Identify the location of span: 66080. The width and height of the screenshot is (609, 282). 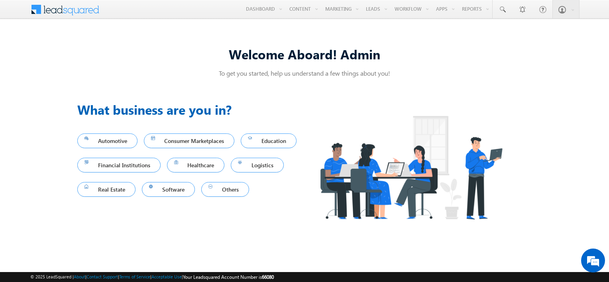
(268, 277).